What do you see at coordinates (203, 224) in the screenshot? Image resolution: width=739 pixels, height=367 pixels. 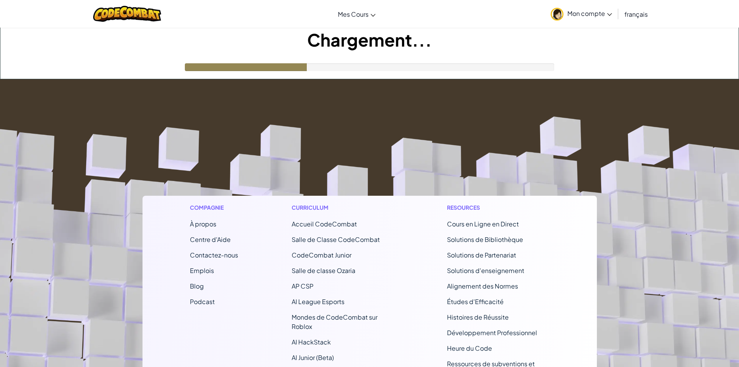 I see `a: À propos` at bounding box center [203, 224].